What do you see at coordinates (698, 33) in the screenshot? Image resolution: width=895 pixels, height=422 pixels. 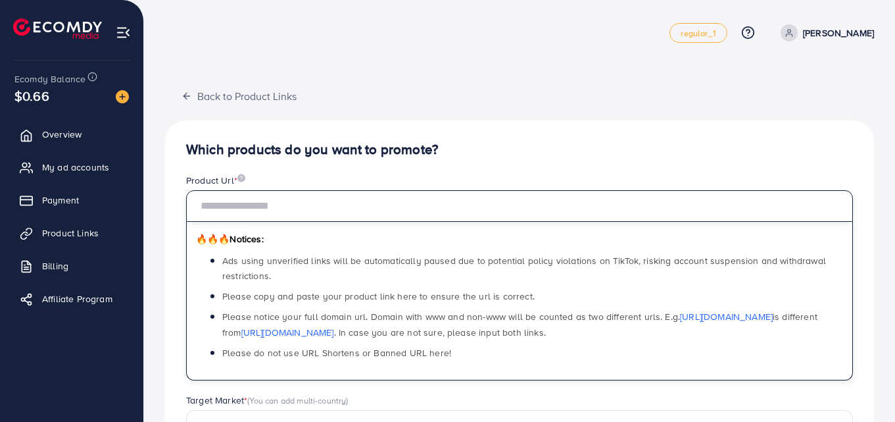 I see `span: regular_1` at bounding box center [698, 33].